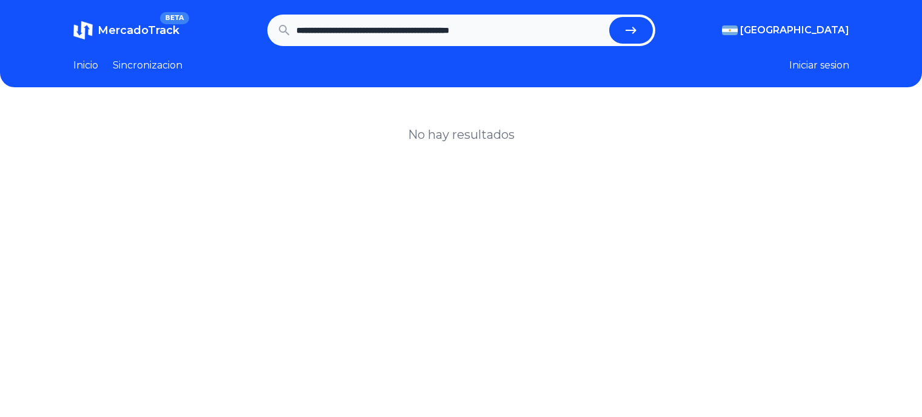  Describe the element at coordinates (138, 30) in the screenshot. I see `span: MercadoTrack` at that location.